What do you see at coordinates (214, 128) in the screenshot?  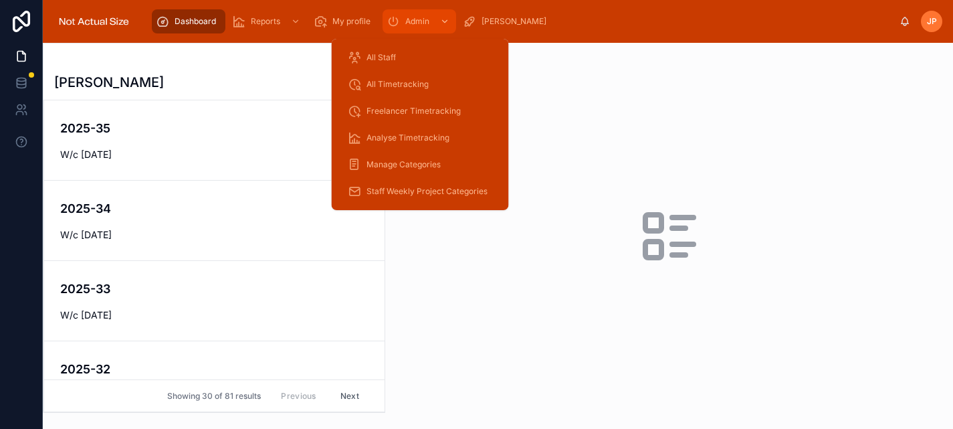 I see `h4: 2025-35` at bounding box center [214, 128].